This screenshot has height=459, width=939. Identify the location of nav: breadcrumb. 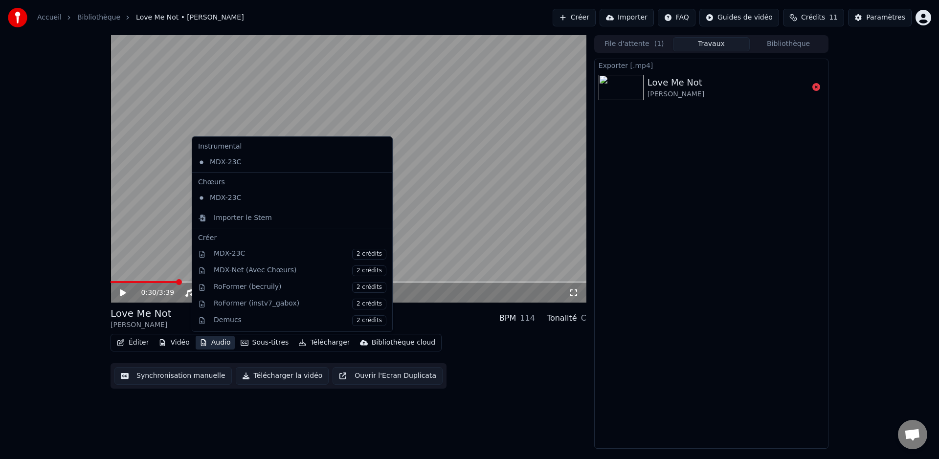
(140, 18).